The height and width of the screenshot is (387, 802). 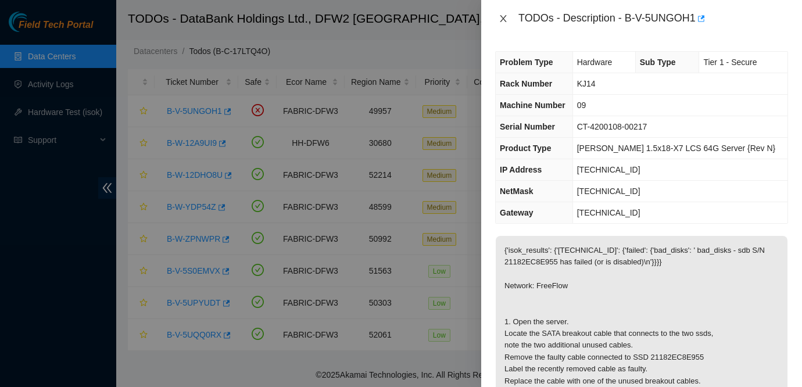 I want to click on span: NetMask, so click(x=517, y=191).